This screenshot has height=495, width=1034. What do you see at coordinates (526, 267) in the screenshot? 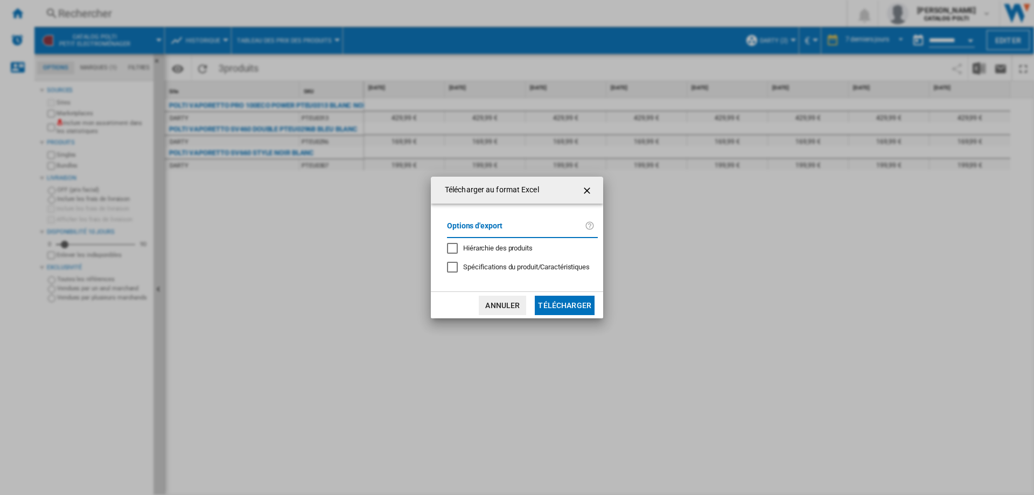
I see `div: S'applique uniquement à la vision catégorie` at bounding box center [526, 267].